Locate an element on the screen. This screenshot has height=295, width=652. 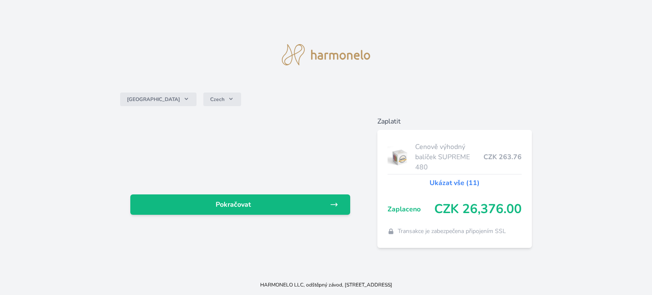
img: supreme.jpg is located at coordinates (399, 157).